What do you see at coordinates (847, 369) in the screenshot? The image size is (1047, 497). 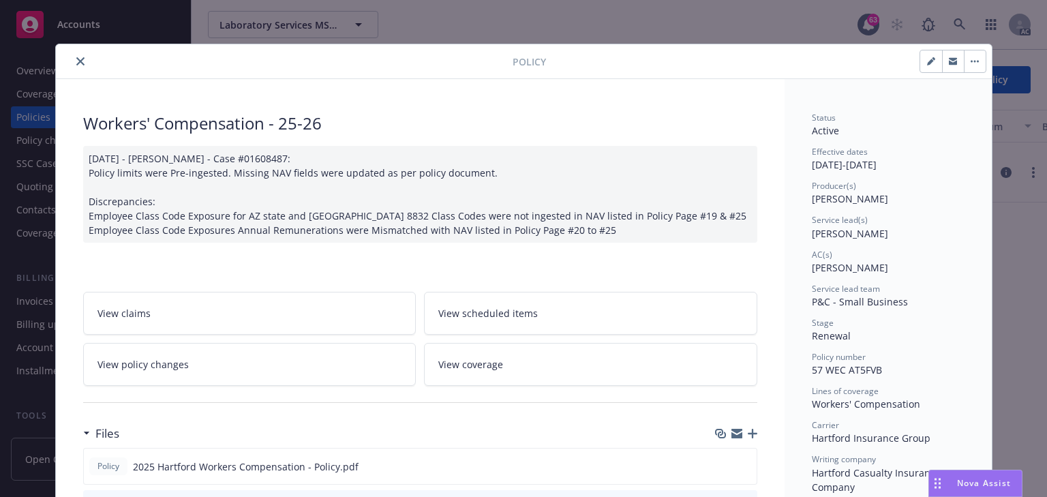 I see `span: 57 WEC AT5FVB` at bounding box center [847, 369].